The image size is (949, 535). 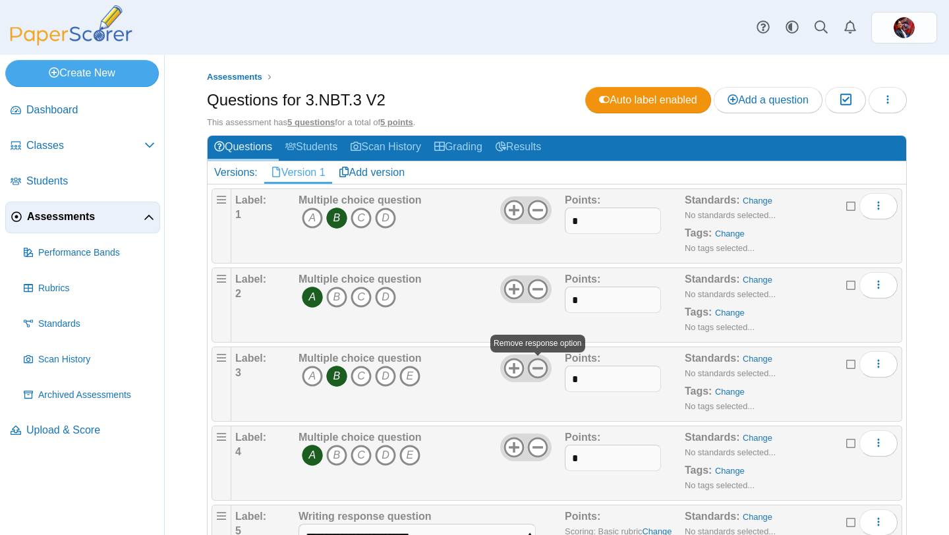 What do you see at coordinates (365, 516) in the screenshot?
I see `b: Writing response question` at bounding box center [365, 516].